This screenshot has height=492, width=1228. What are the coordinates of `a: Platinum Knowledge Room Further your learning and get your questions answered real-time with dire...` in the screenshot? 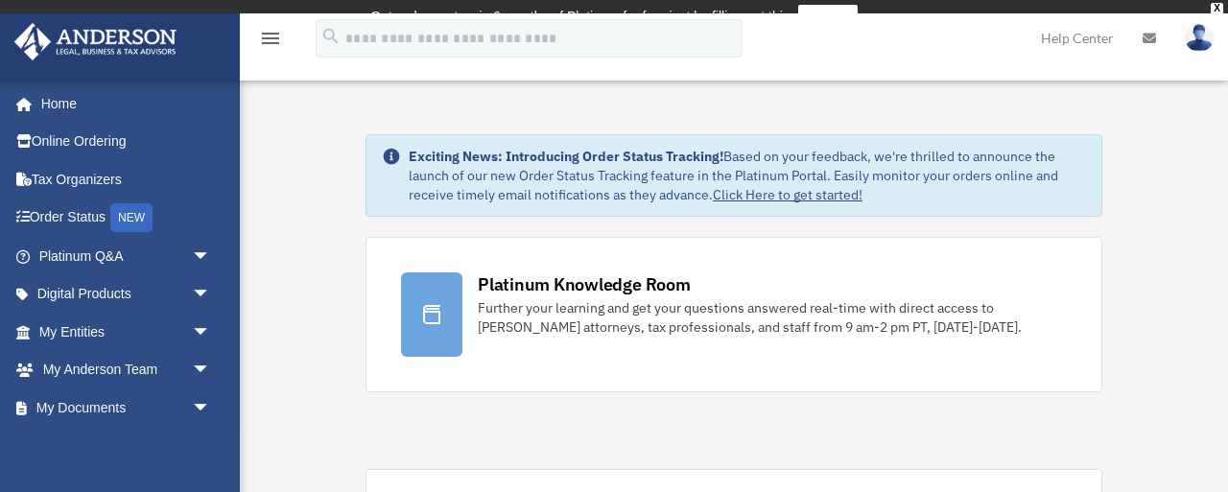 It's located at (734, 315).